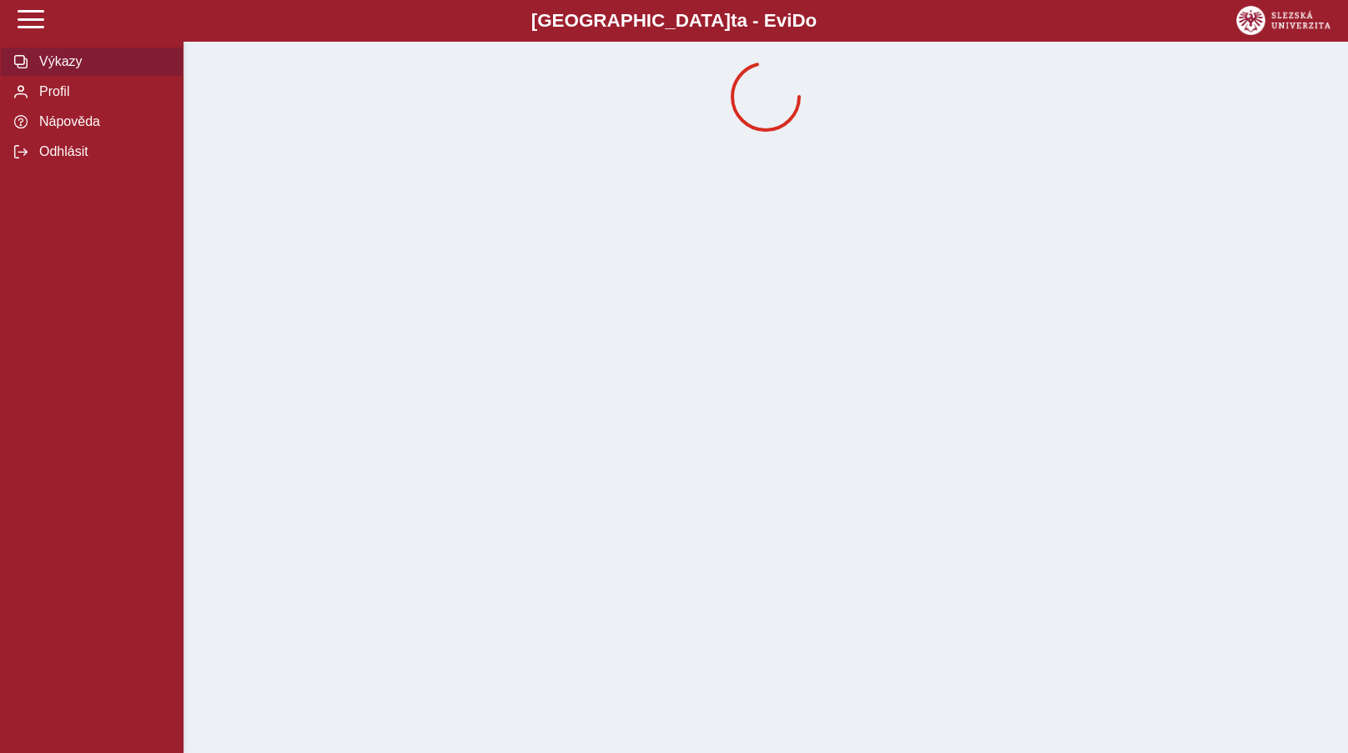  I want to click on span: Výkazy, so click(102, 62).